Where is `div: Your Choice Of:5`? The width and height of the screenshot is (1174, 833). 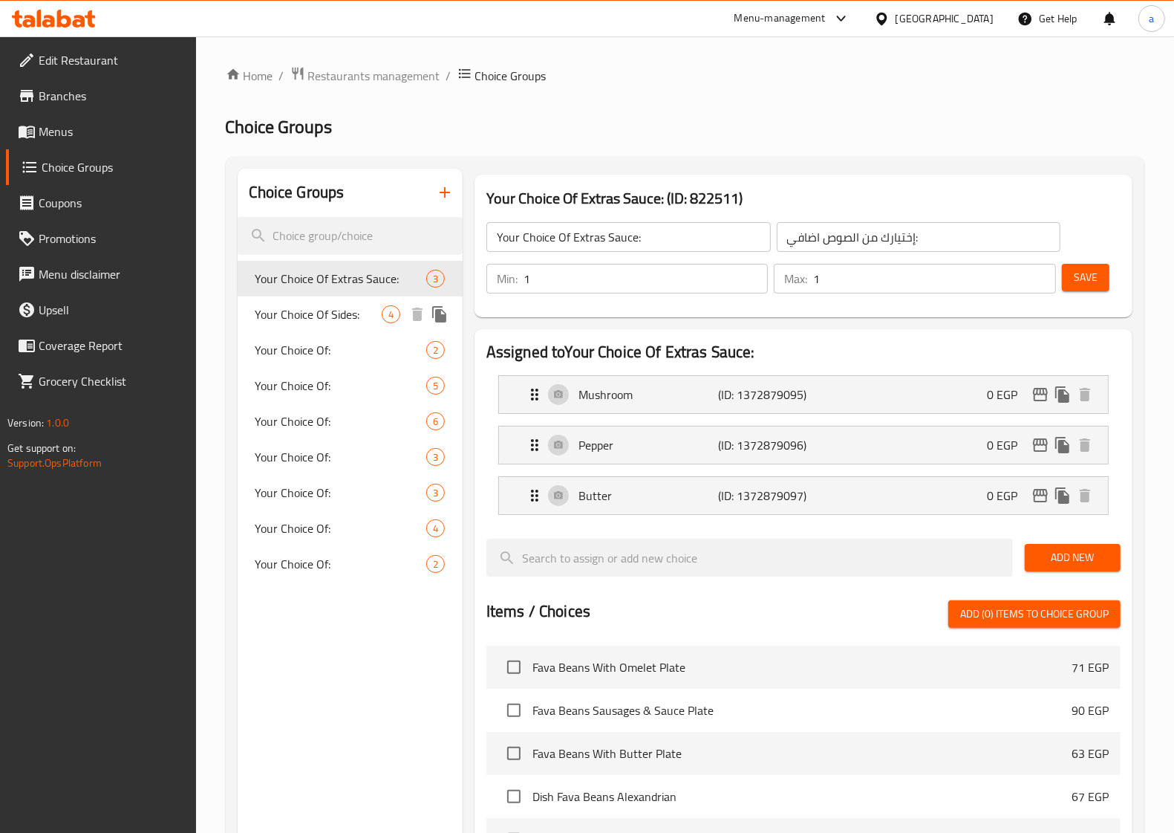
div: Your Choice Of:5 is located at coordinates (350, 385).